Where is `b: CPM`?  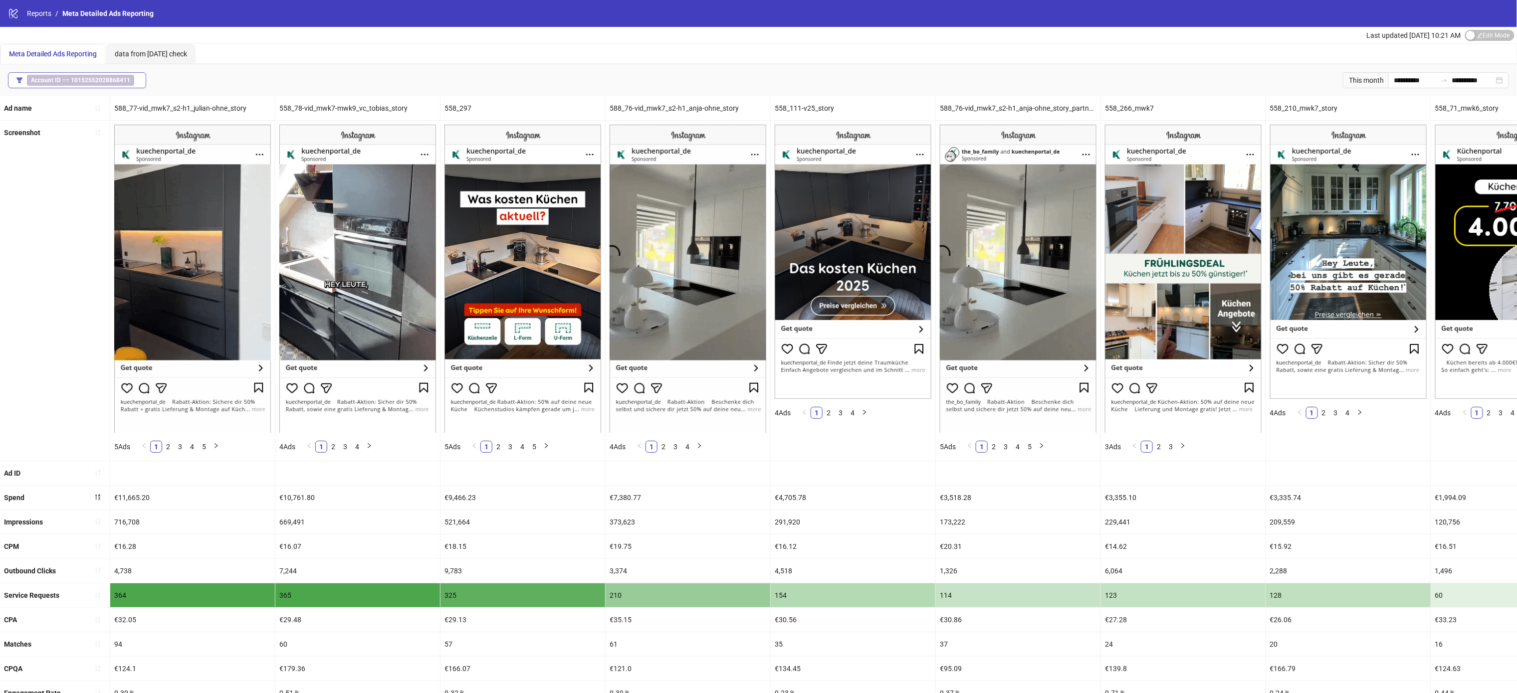 b: CPM is located at coordinates (11, 547).